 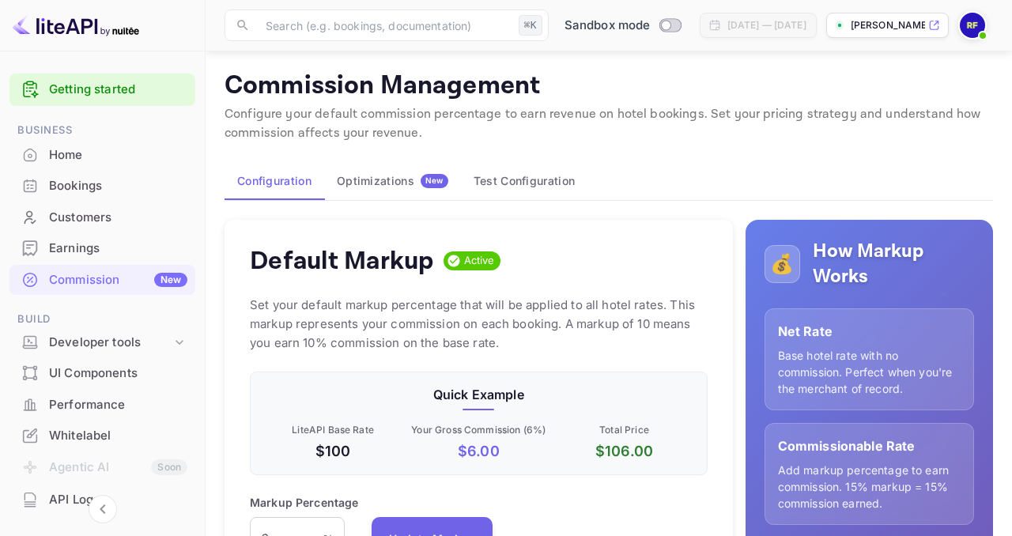 I want to click on a: Whitelabel, so click(x=102, y=435).